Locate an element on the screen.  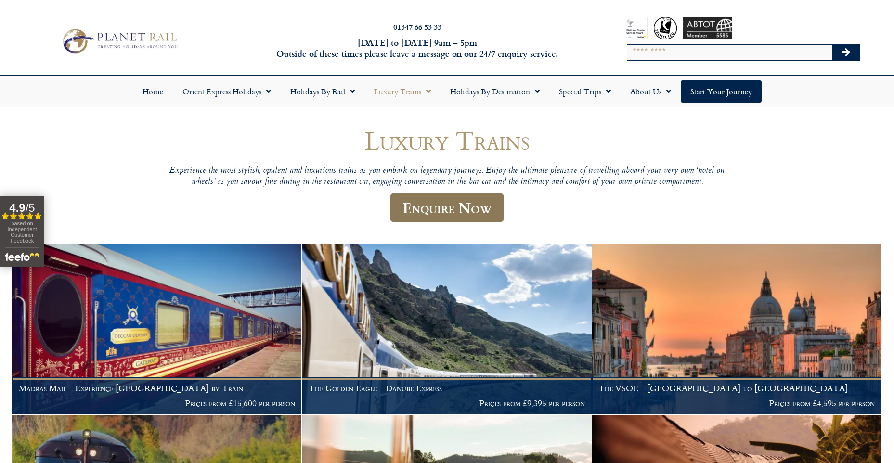
a: The Golden Eagle - Danube Express Prices from £9,395 per person is located at coordinates (447, 330).